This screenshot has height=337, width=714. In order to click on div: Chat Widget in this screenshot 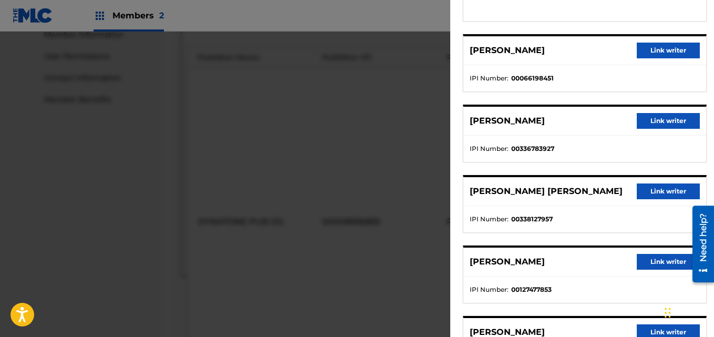, I will do `click(688, 312)`.